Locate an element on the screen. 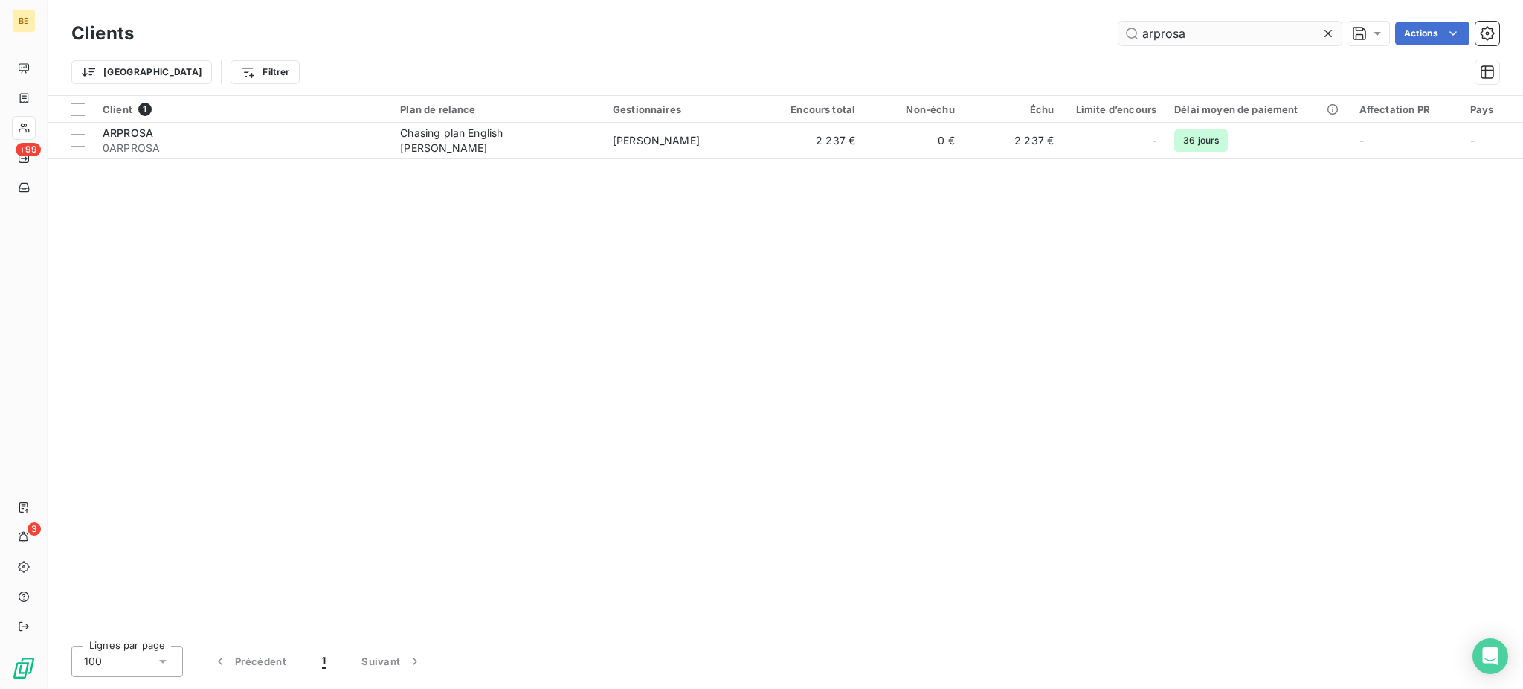 This screenshot has height=689, width=1523. div: Non-échu is located at coordinates (913, 109).